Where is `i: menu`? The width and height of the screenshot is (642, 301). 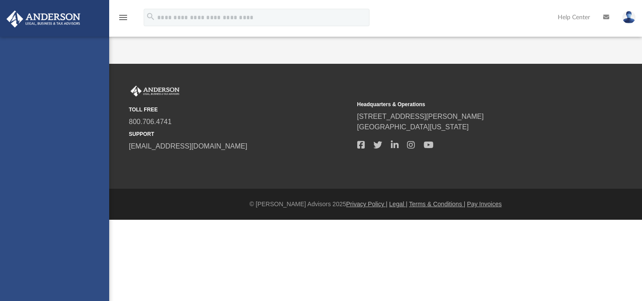 i: menu is located at coordinates (123, 17).